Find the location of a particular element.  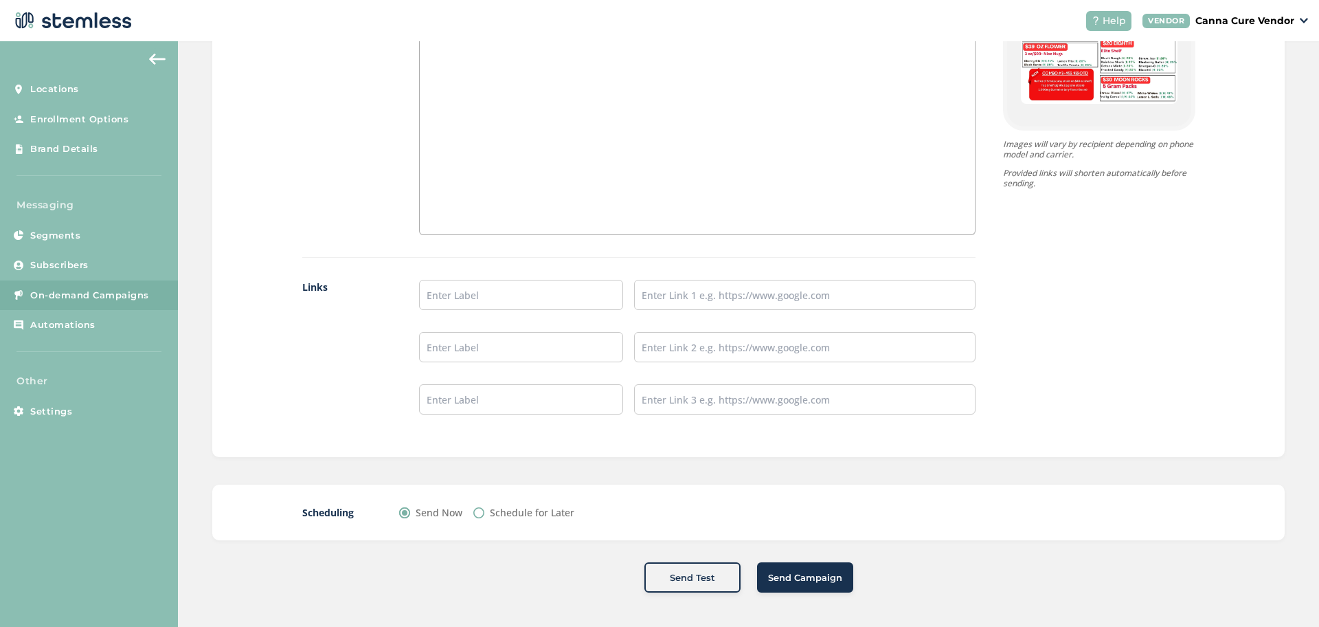

span: Locations is located at coordinates (54, 89).